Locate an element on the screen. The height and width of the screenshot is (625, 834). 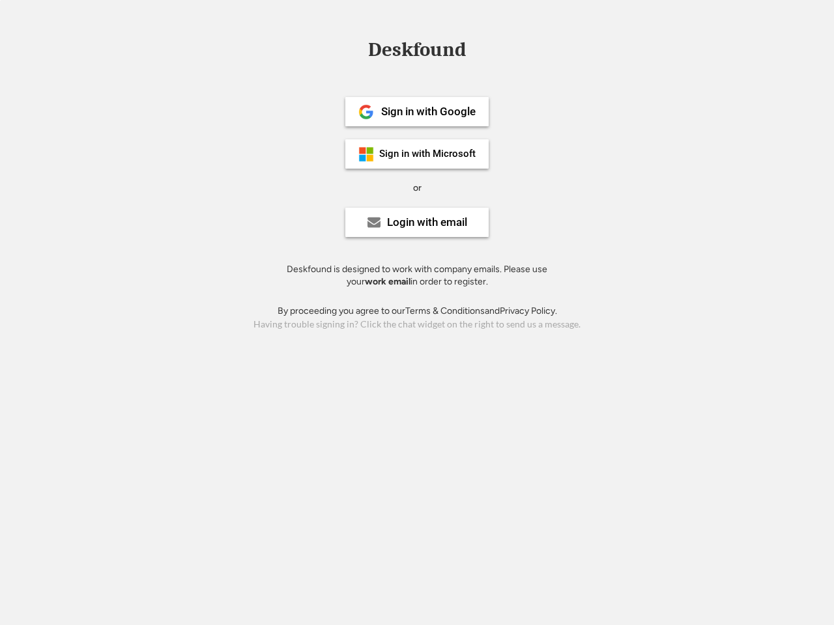
img: ms-symbollockup_mssymbol_19.png is located at coordinates (366, 154).